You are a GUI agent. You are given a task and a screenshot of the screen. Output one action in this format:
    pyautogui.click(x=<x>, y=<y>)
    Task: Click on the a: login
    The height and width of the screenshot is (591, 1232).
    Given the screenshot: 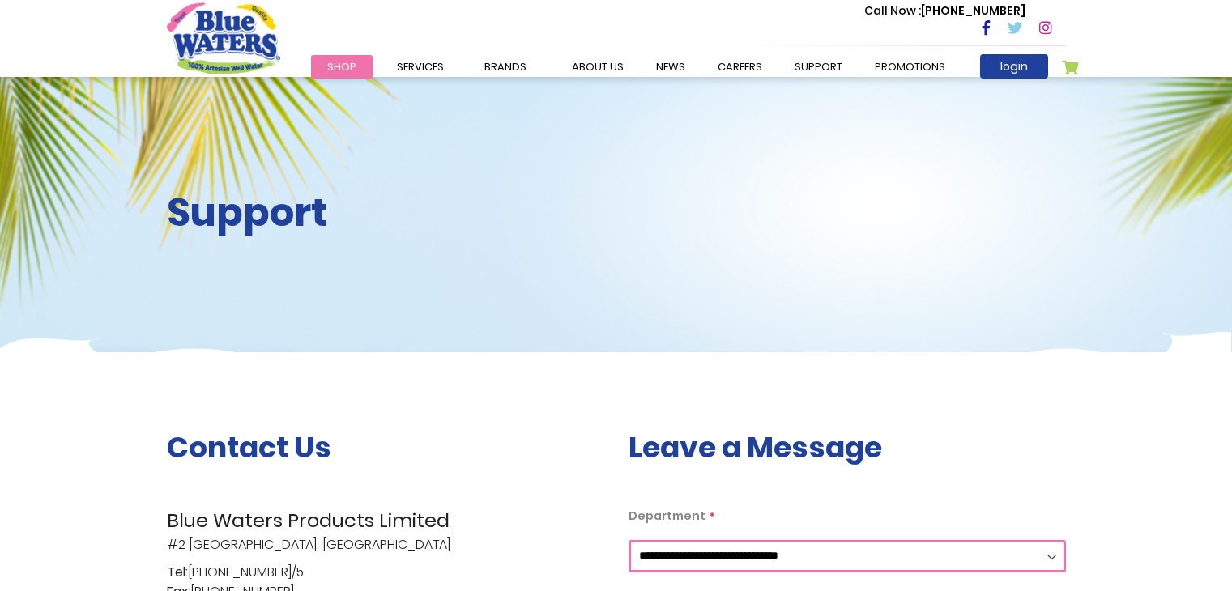 What is the action you would take?
    pyautogui.click(x=1014, y=66)
    